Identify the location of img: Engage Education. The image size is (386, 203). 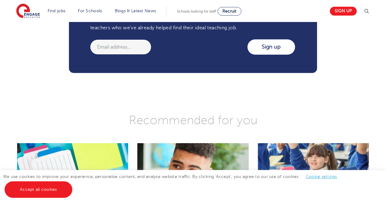
(28, 11).